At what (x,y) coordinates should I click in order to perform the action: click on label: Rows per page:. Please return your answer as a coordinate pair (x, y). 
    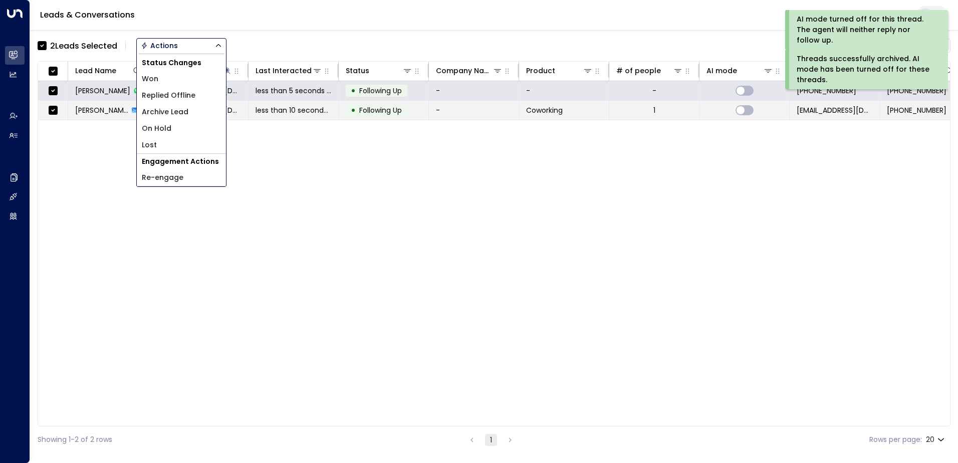
    Looking at the image, I should click on (896, 440).